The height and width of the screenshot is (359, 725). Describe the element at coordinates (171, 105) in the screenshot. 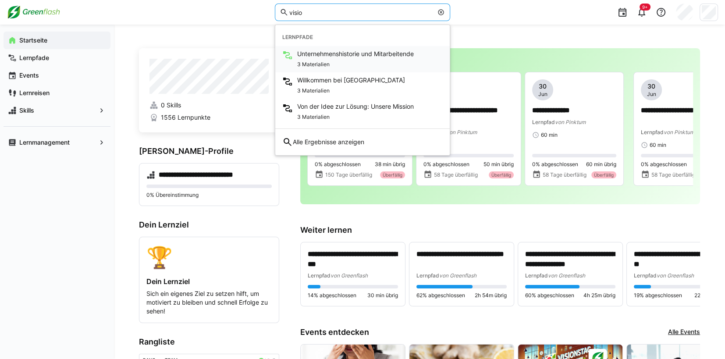

I see `span: 0 Skills` at that location.